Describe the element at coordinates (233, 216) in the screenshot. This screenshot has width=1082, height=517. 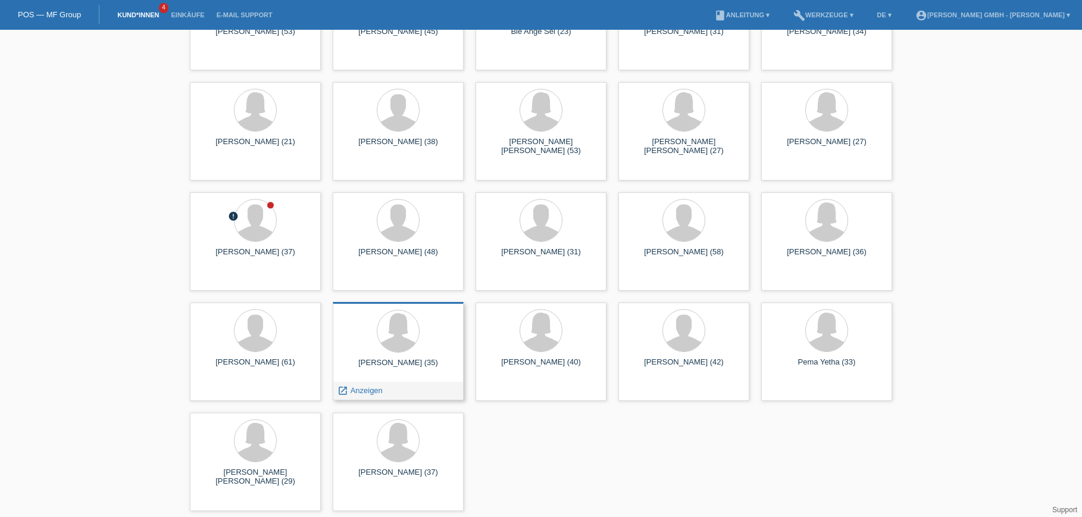
I see `i: error` at that location.